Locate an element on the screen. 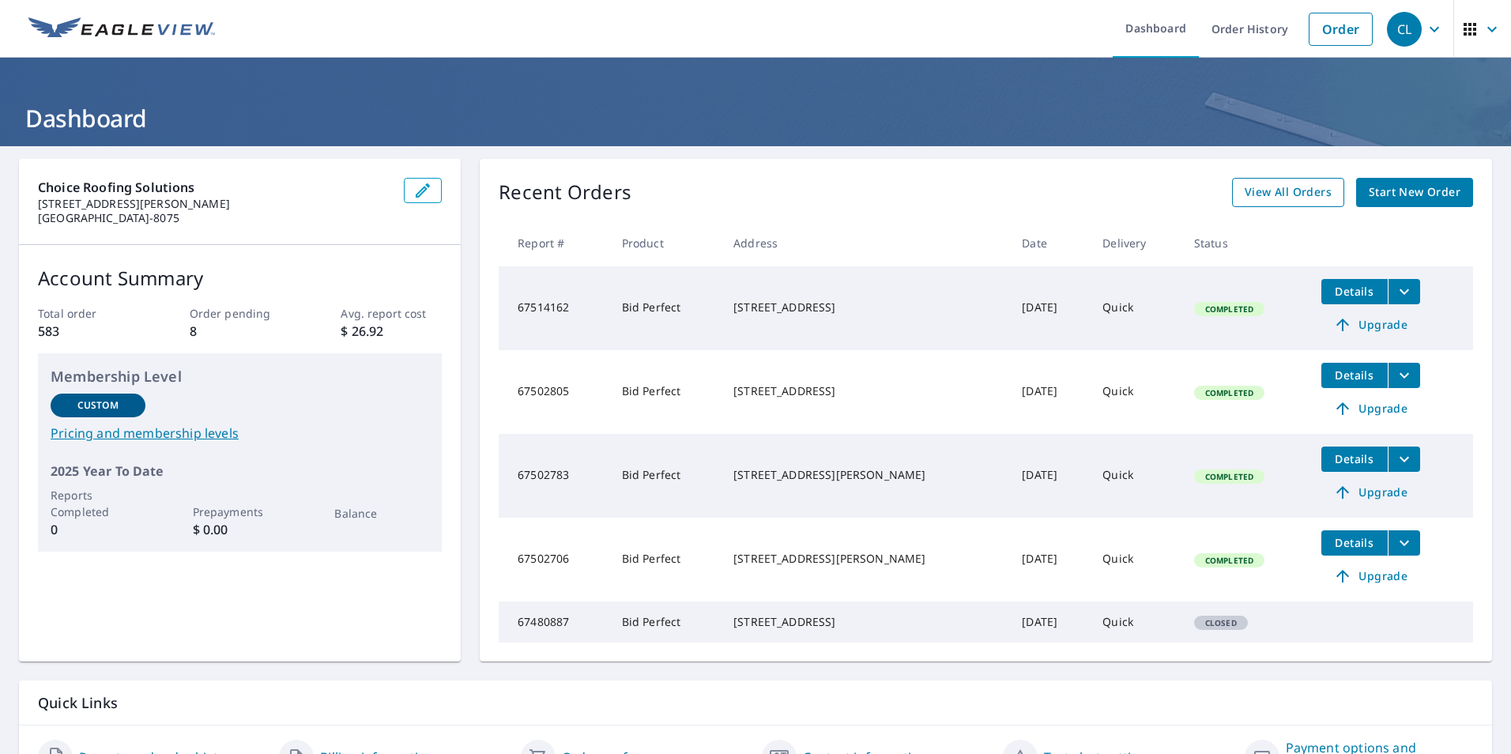 The image size is (1511, 754). th: Date is located at coordinates (1050, 243).